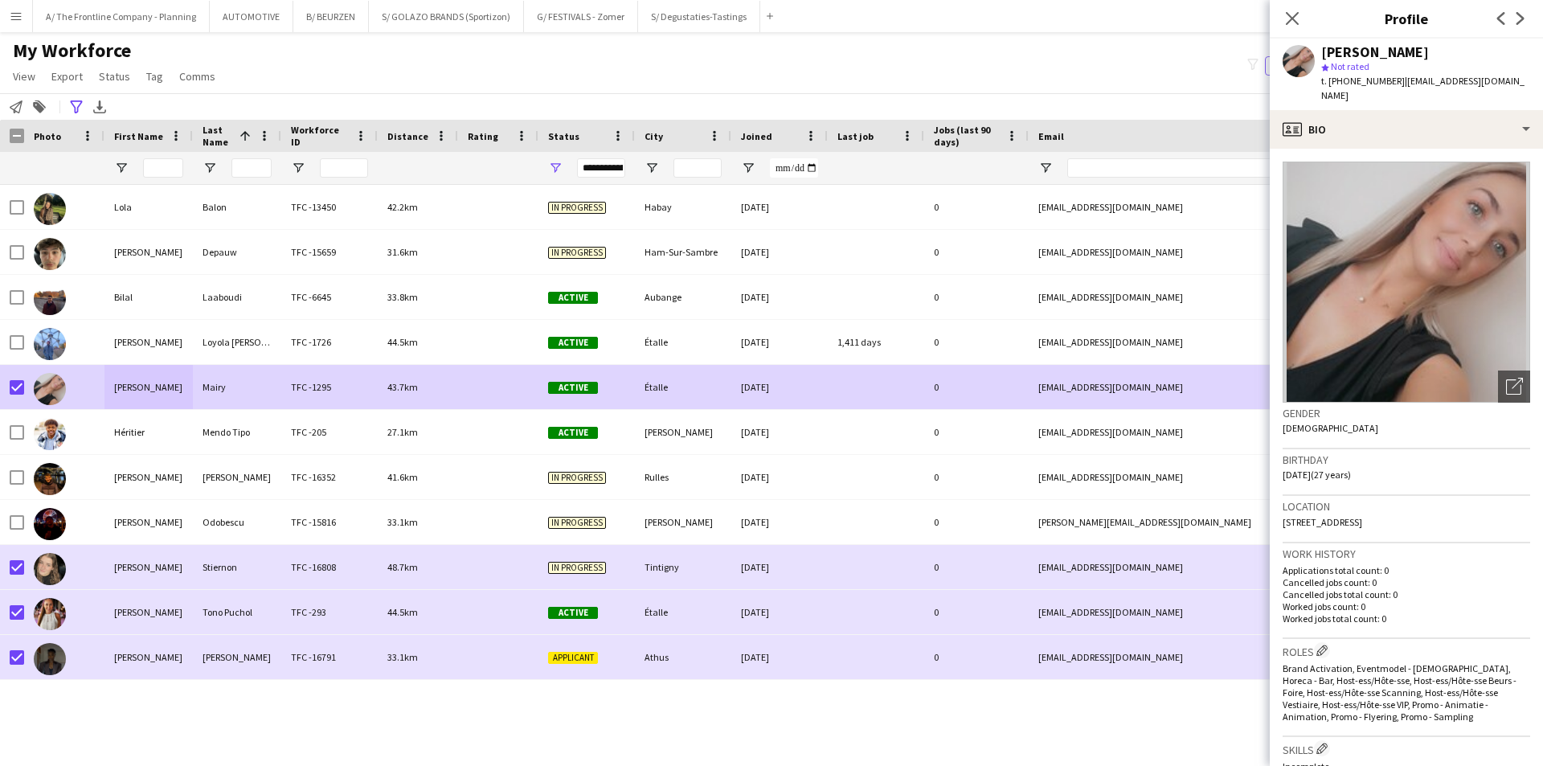 This screenshot has height=766, width=1543. What do you see at coordinates (483, 136) in the screenshot?
I see `span: Rating` at bounding box center [483, 136].